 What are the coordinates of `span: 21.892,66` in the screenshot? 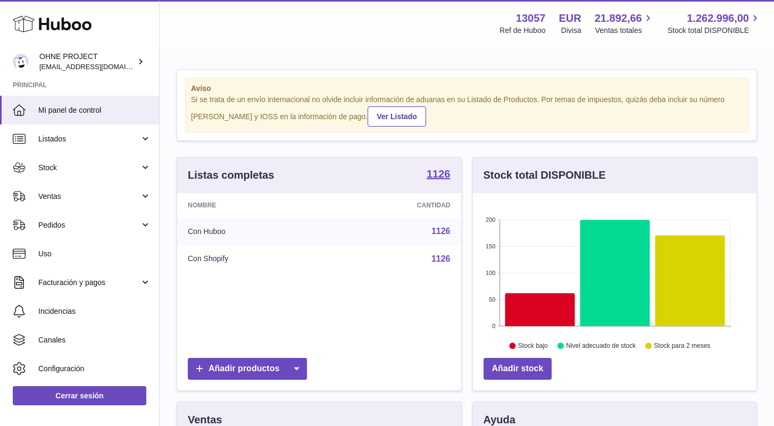 It's located at (618, 18).